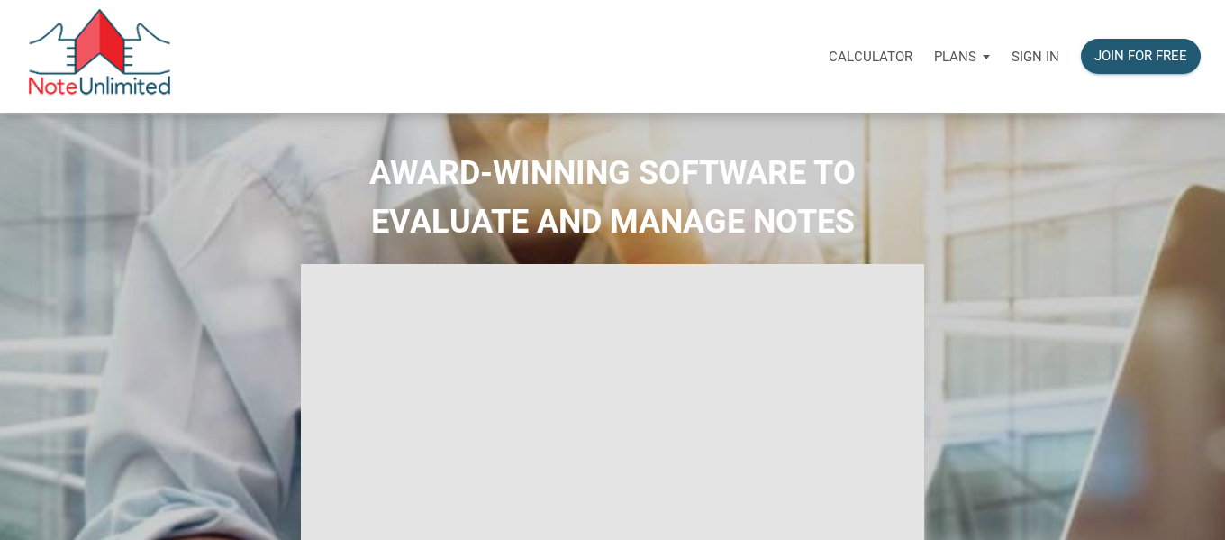 Image resolution: width=1225 pixels, height=540 pixels. What do you see at coordinates (613, 197) in the screenshot?
I see `h2: AWARD-WINNING SOFTWARE TO EVALUATE AND MANAGE NOTES` at bounding box center [613, 197].